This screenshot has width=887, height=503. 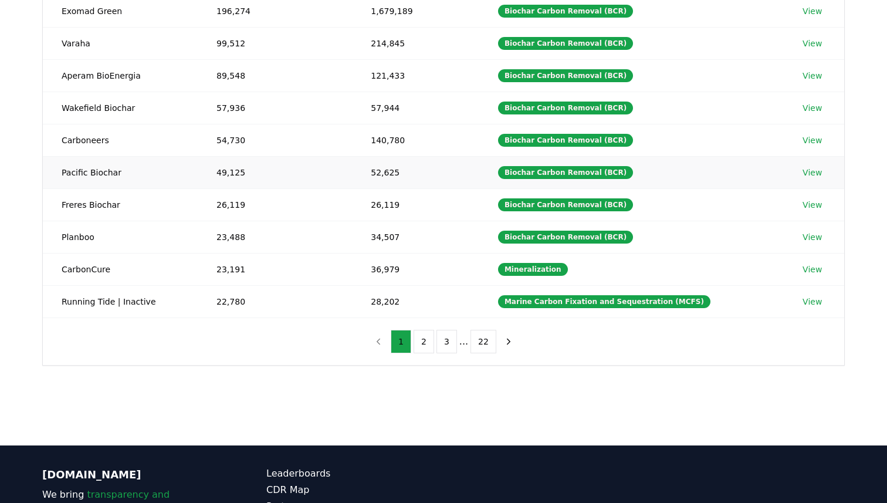 I want to click on a: CDR Map, so click(x=355, y=490).